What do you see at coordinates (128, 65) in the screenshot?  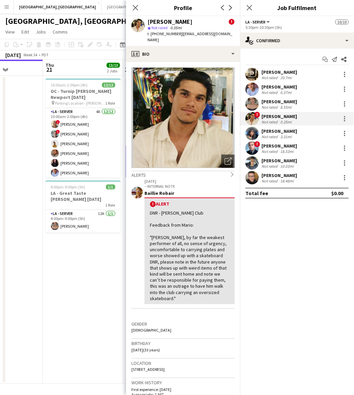 I see `span: Fri` at bounding box center [128, 65].